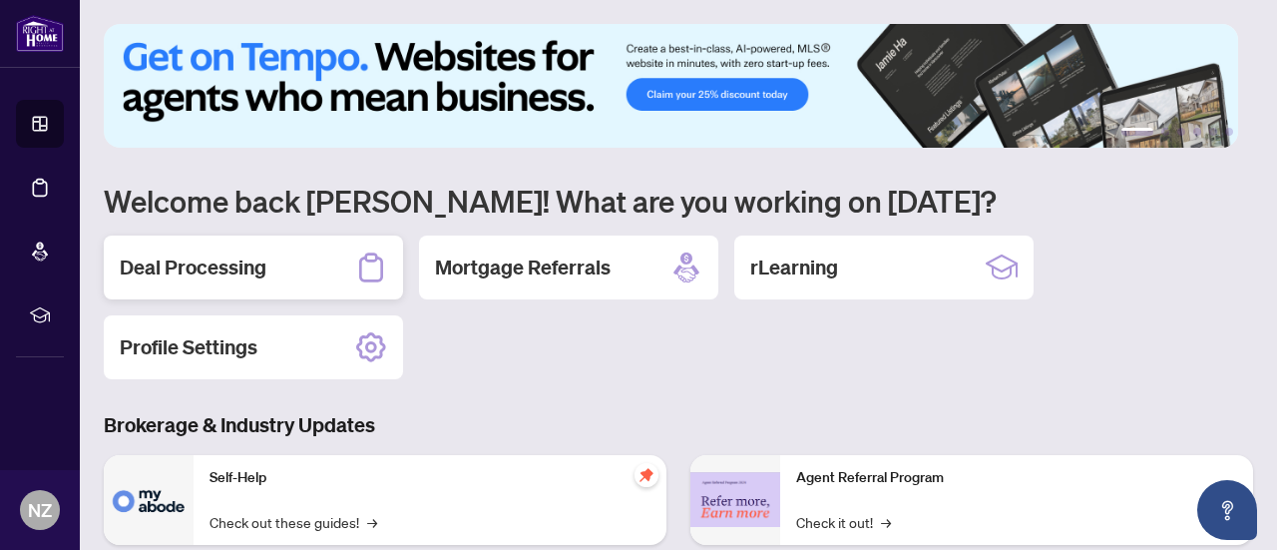 The image size is (1277, 550). What do you see at coordinates (678, 425) in the screenshot?
I see `h3: Brokerage & Industry Updates` at bounding box center [678, 425].